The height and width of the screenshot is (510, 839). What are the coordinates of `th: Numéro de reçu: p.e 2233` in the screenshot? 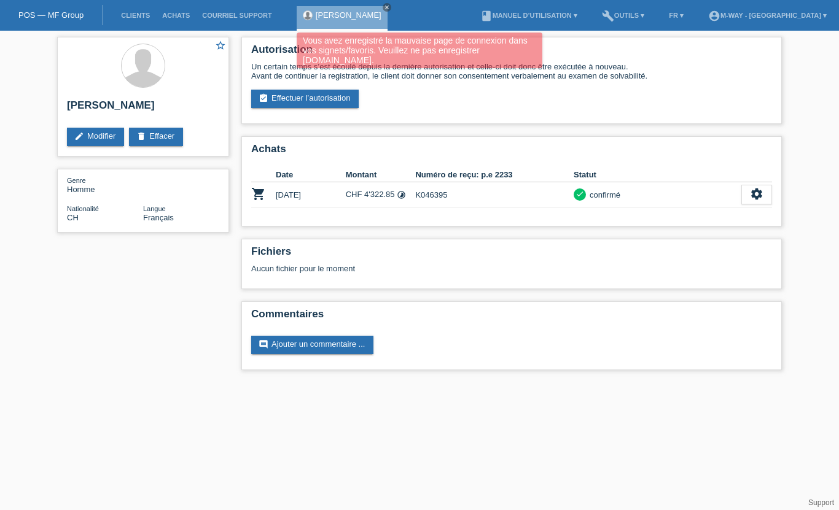 It's located at (494, 175).